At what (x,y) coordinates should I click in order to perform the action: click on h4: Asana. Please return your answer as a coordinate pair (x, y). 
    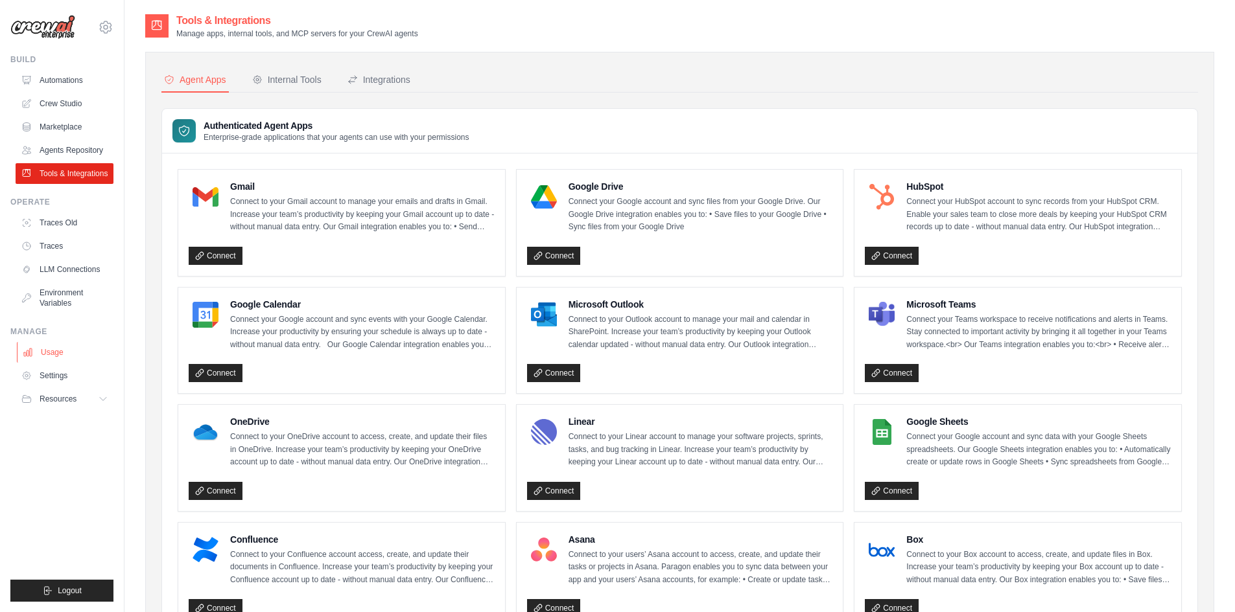
    Looking at the image, I should click on (701, 540).